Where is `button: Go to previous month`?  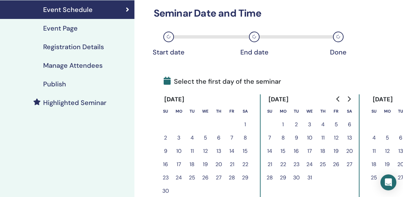 button: Go to previous month is located at coordinates (338, 99).